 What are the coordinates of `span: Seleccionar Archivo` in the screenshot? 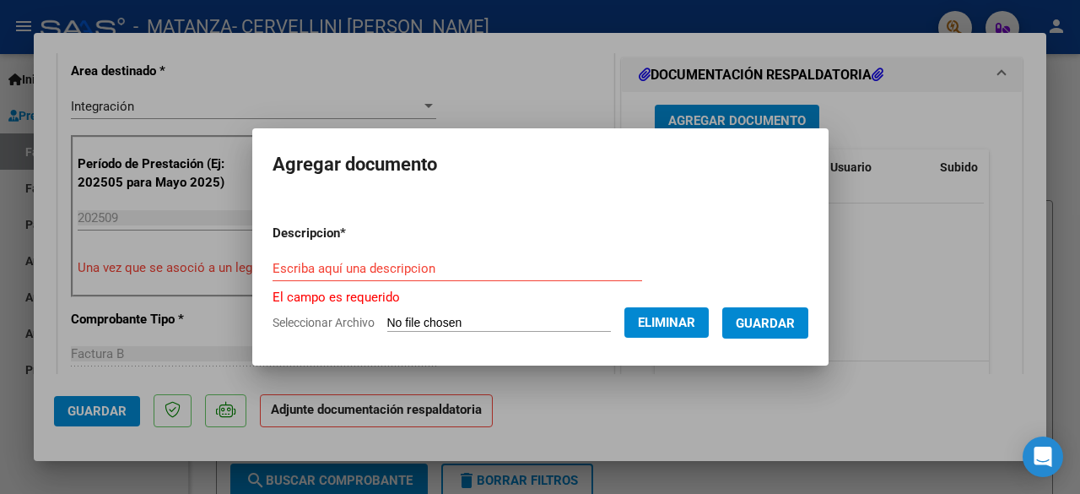 It's located at (323, 322).